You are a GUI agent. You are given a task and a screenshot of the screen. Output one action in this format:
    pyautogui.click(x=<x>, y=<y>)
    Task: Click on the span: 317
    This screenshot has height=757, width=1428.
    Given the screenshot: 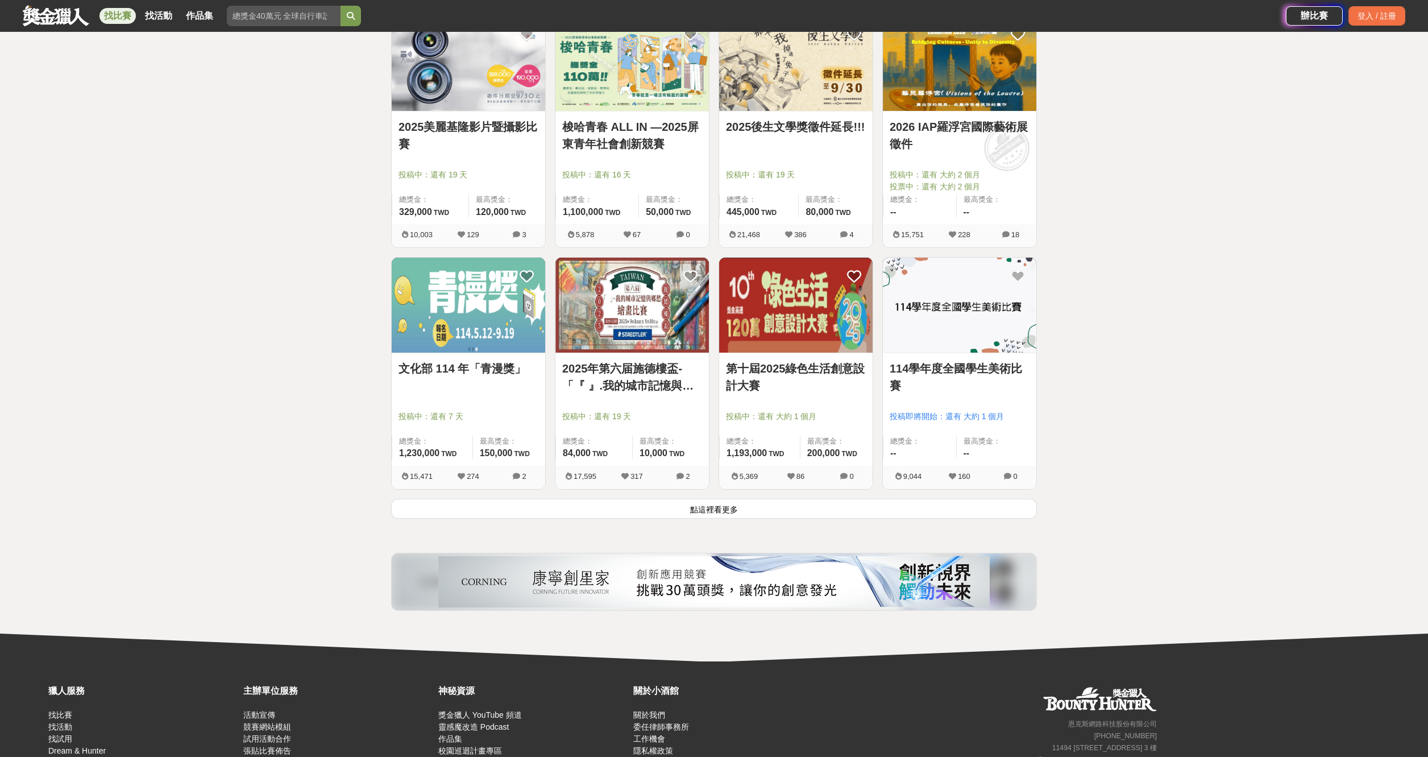 What is the action you would take?
    pyautogui.click(x=637, y=476)
    